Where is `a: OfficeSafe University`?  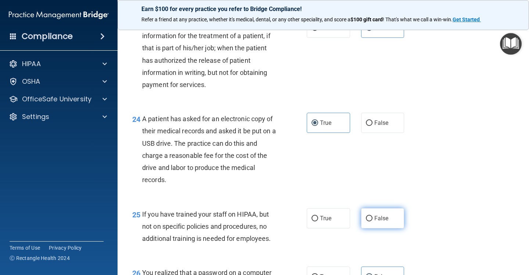
a: OfficeSafe University is located at coordinates (58, 99).